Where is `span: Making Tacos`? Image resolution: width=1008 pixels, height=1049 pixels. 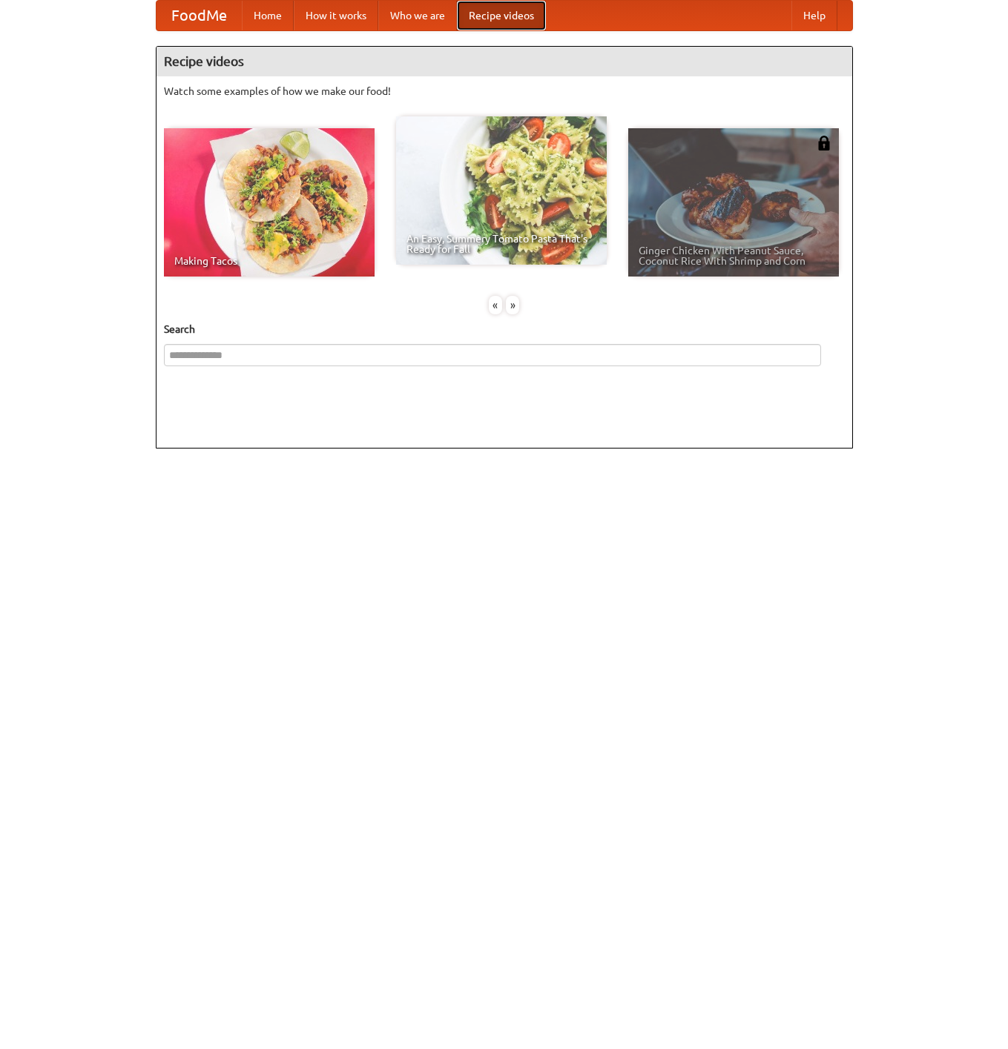 span: Making Tacos is located at coordinates (269, 261).